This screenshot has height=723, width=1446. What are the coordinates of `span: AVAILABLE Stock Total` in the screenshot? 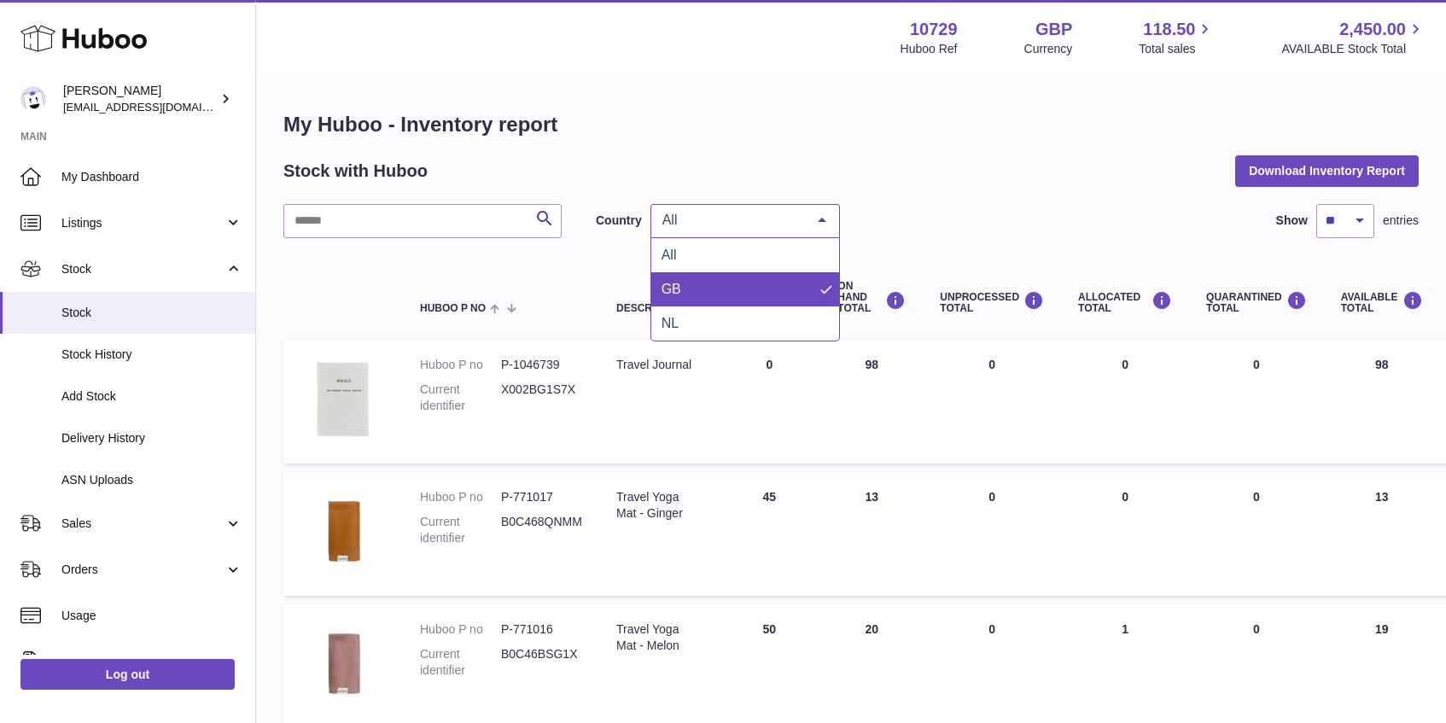 It's located at (1353, 49).